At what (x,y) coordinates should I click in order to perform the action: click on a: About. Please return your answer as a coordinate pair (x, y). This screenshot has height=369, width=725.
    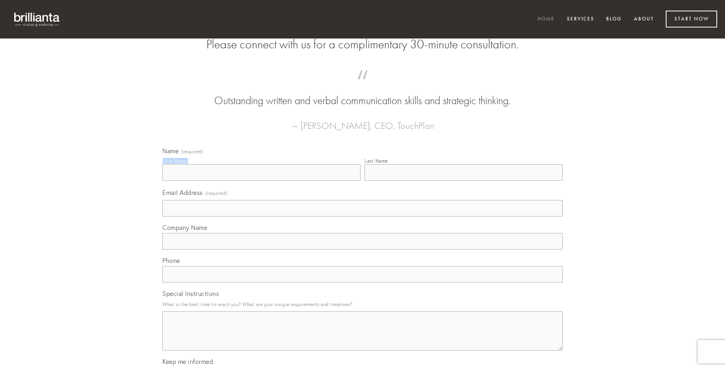
    Looking at the image, I should click on (644, 19).